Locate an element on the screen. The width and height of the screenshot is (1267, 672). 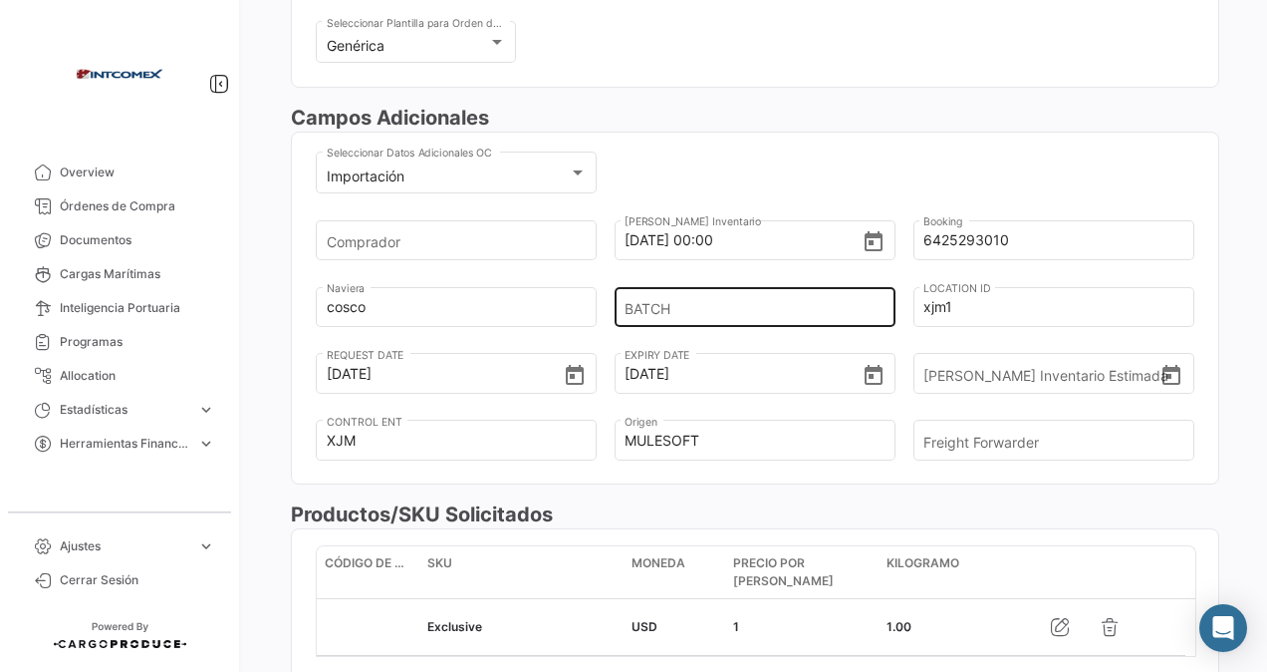
span: Kilogramo is located at coordinates (923, 563).